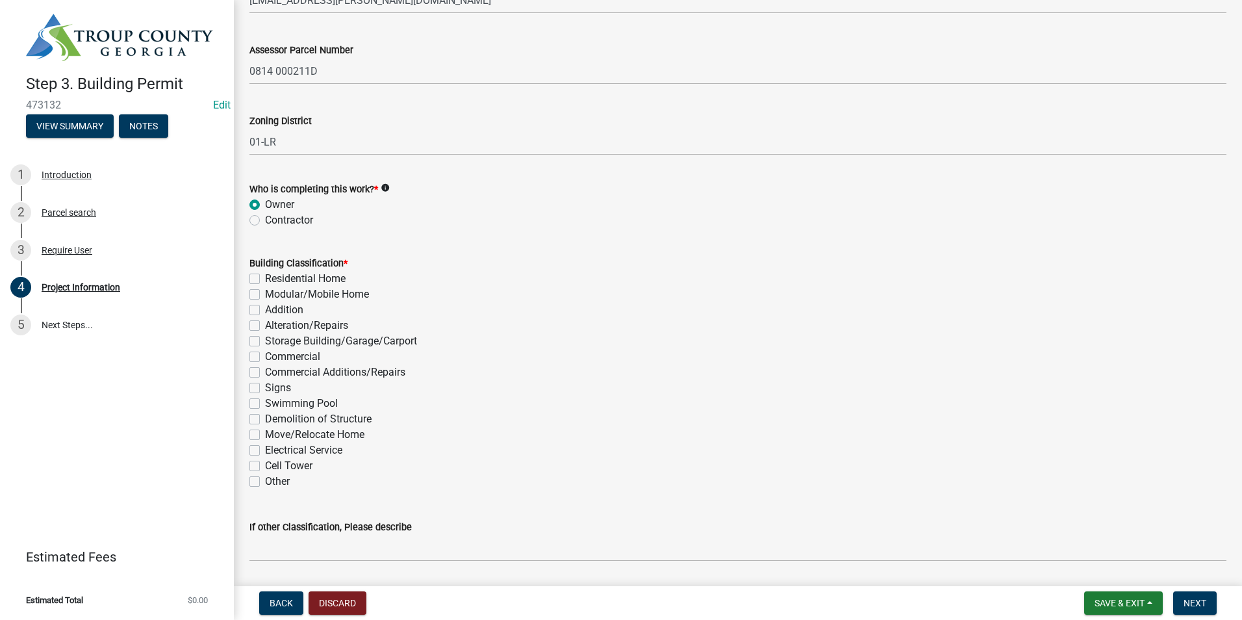 Image resolution: width=1242 pixels, height=620 pixels. I want to click on label: Residential Home, so click(305, 279).